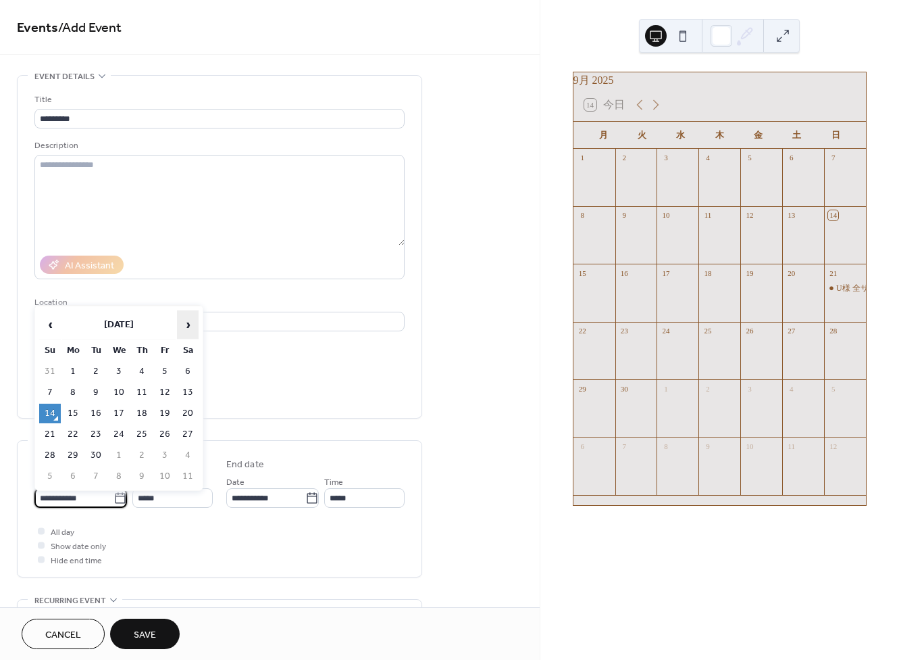 The width and height of the screenshot is (899, 660). What do you see at coordinates (96, 350) in the screenshot?
I see `th: Tu` at bounding box center [96, 350].